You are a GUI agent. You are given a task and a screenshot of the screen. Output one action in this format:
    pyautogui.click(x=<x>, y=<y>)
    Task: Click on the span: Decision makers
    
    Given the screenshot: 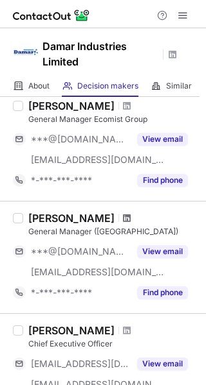 What is the action you would take?
    pyautogui.click(x=107, y=86)
    